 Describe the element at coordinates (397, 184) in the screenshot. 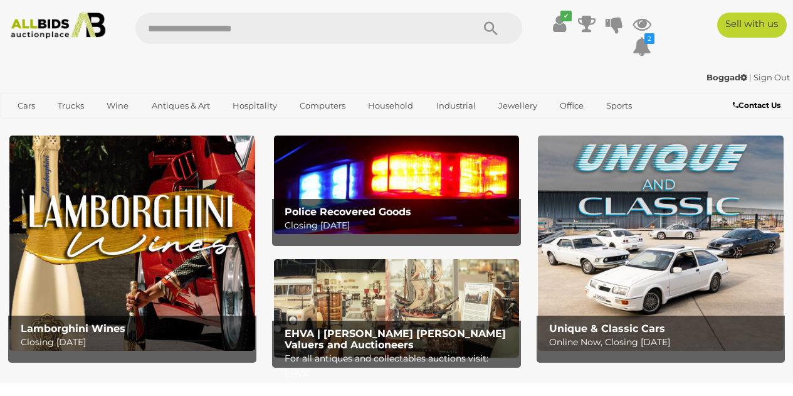

I see `img: Police Recovered Goods` at that location.